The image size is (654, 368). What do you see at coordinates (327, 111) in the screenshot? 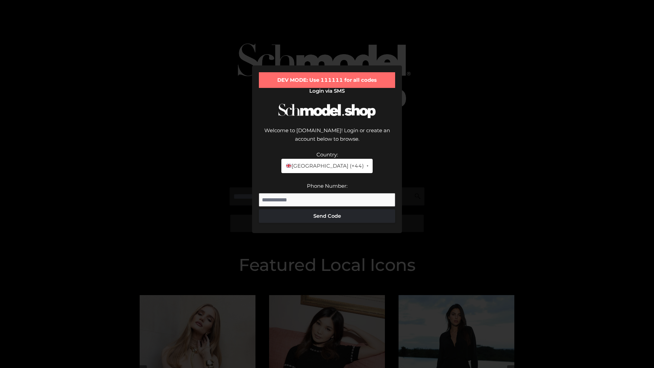
I see `img: Schmodel Logo` at bounding box center [327, 111].